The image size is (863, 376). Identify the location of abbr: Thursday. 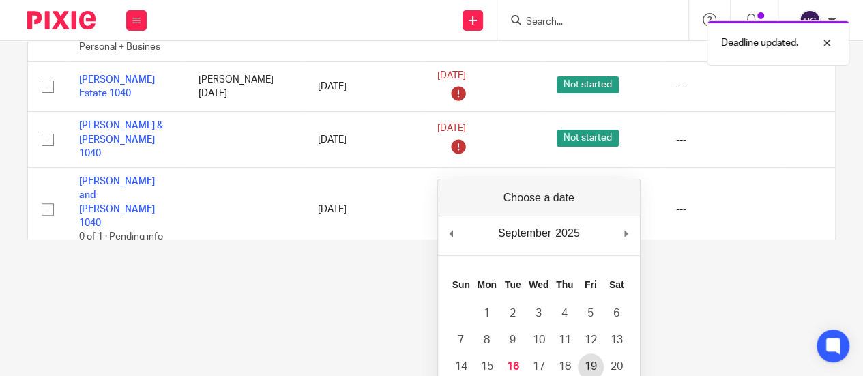
(564, 285).